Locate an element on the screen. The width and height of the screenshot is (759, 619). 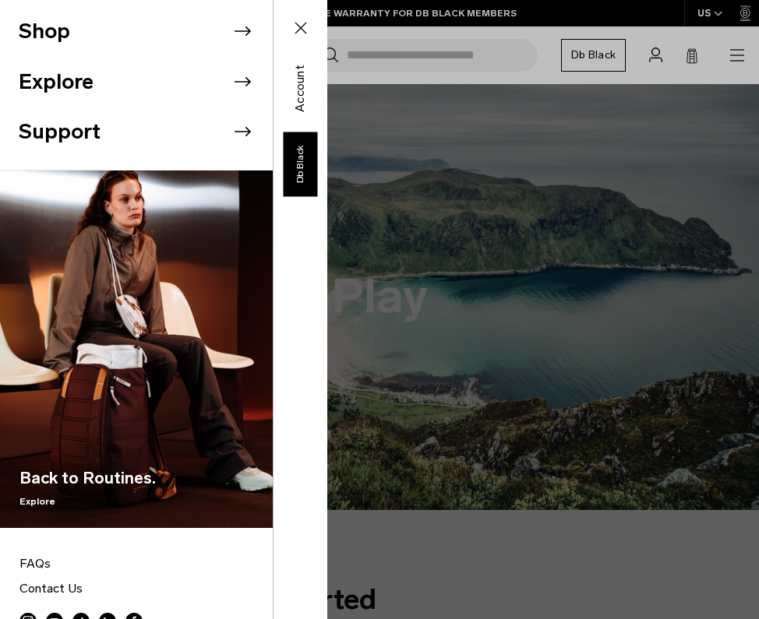
a: Contact Us is located at coordinates (136, 589).